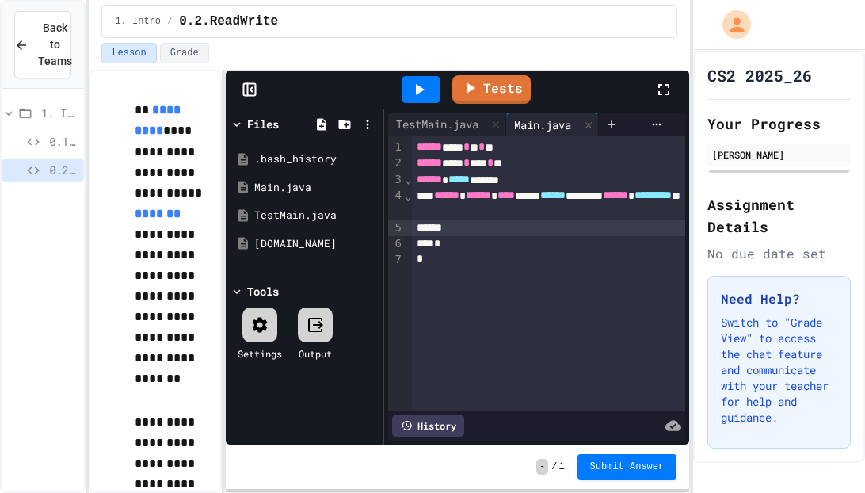 This screenshot has height=493, width=865. I want to click on div: Output, so click(315, 353).